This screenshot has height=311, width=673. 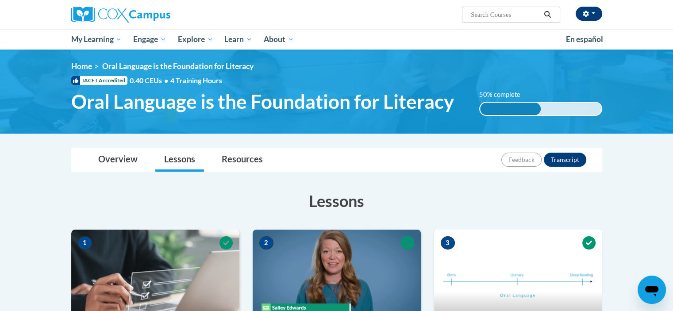 What do you see at coordinates (266, 243) in the screenshot?
I see `span: 2` at bounding box center [266, 243].